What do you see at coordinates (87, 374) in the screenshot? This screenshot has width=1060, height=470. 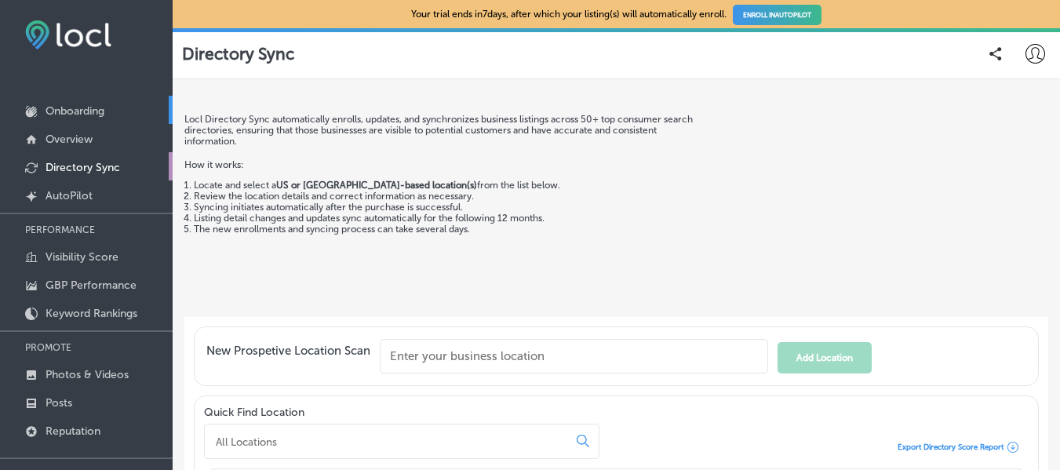 I see `p: Photos & Videos` at bounding box center [87, 374].